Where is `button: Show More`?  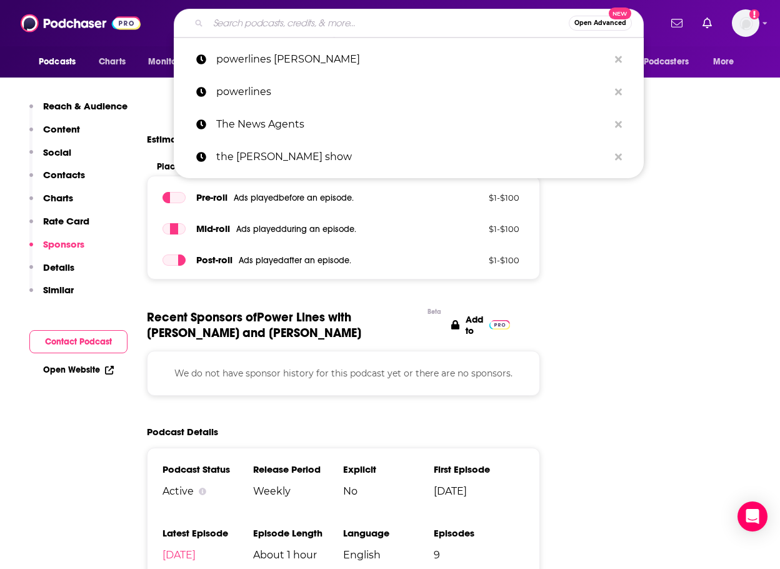 button: Show More is located at coordinates (343, 86).